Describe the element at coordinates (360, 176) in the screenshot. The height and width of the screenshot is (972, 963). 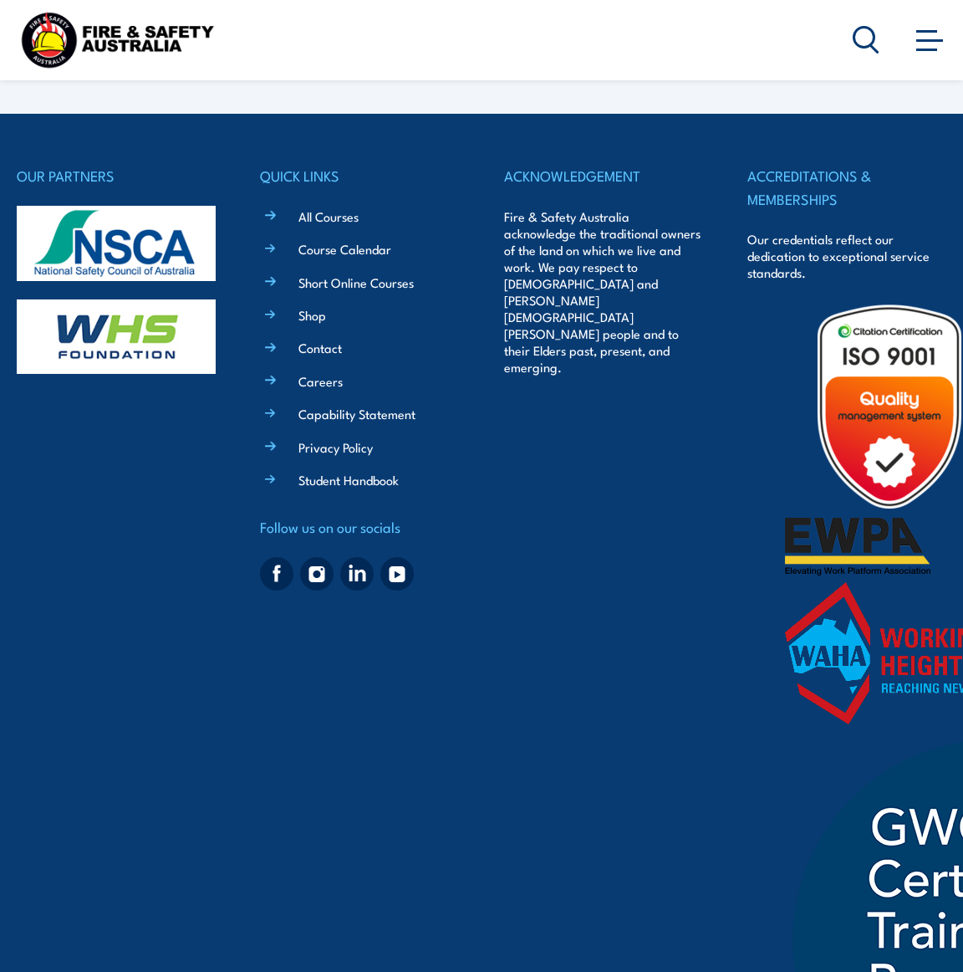
I see `h4: QUICK LINKS` at that location.